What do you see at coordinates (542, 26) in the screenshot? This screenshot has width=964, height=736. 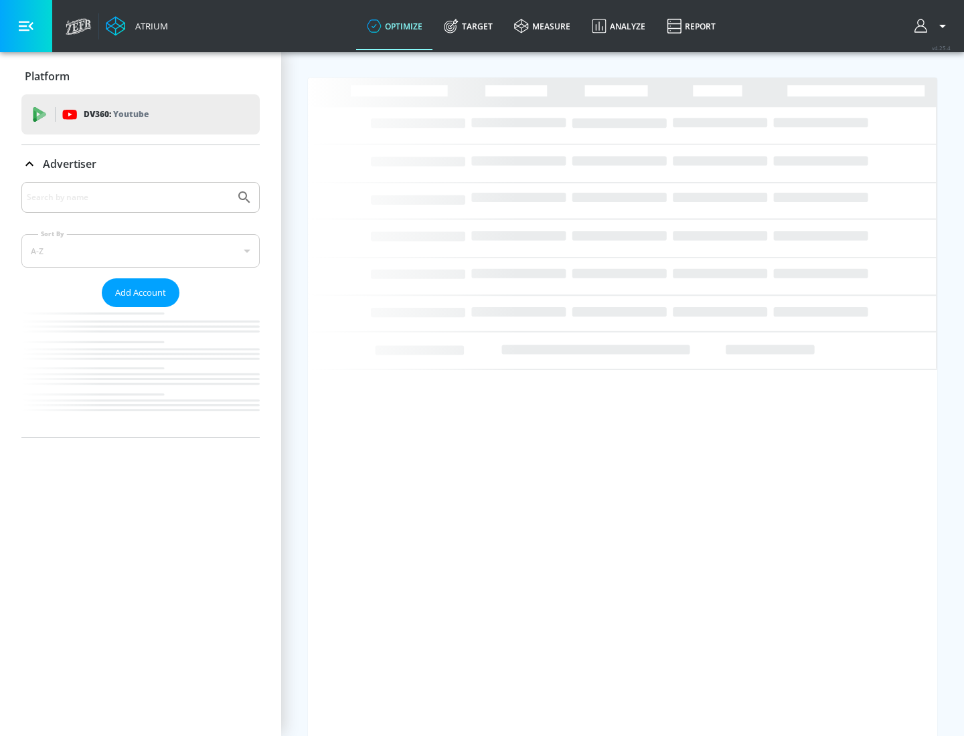 I see `a: measure` at bounding box center [542, 26].